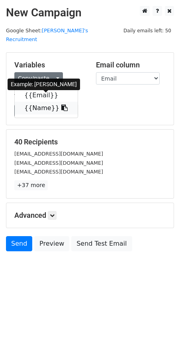  Describe the element at coordinates (46, 108) in the screenshot. I see `a: {{Name}}` at that location.